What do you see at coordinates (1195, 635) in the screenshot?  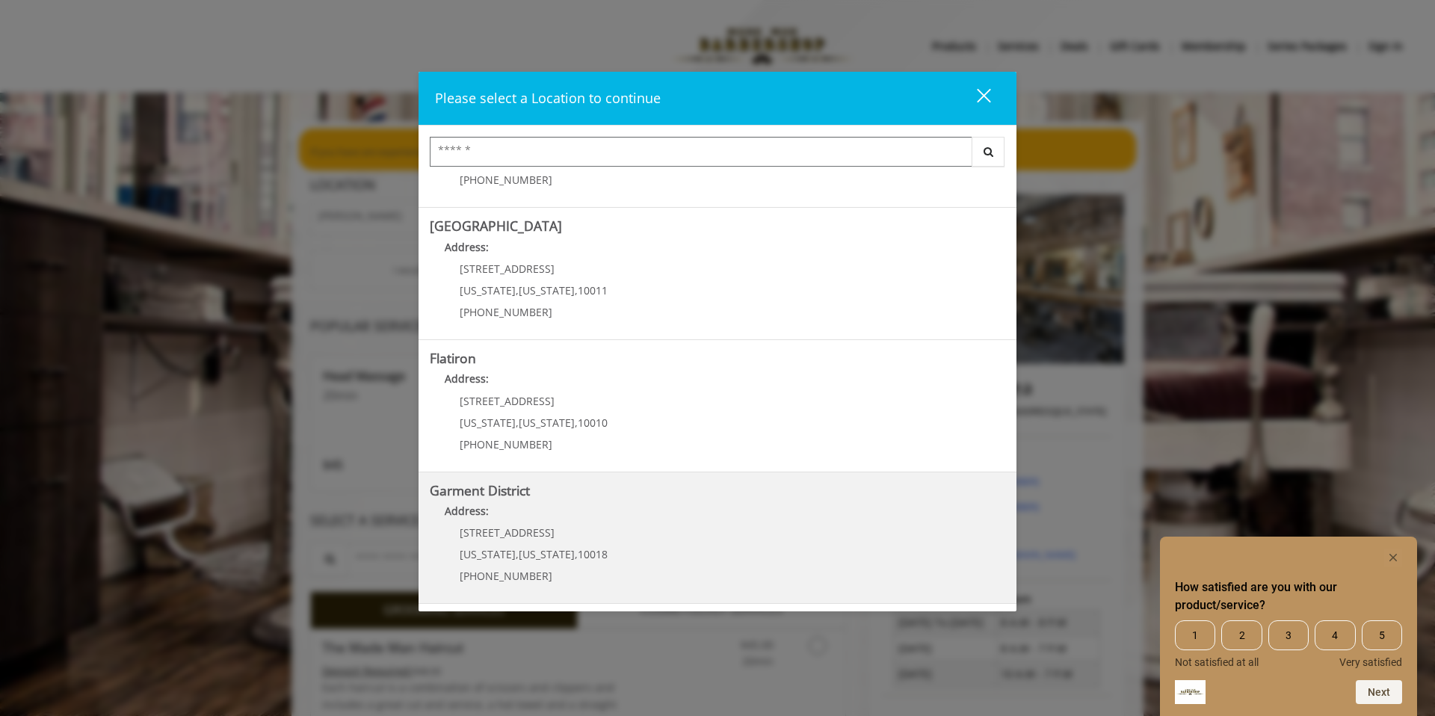 I see `span: 1` at bounding box center [1195, 635].